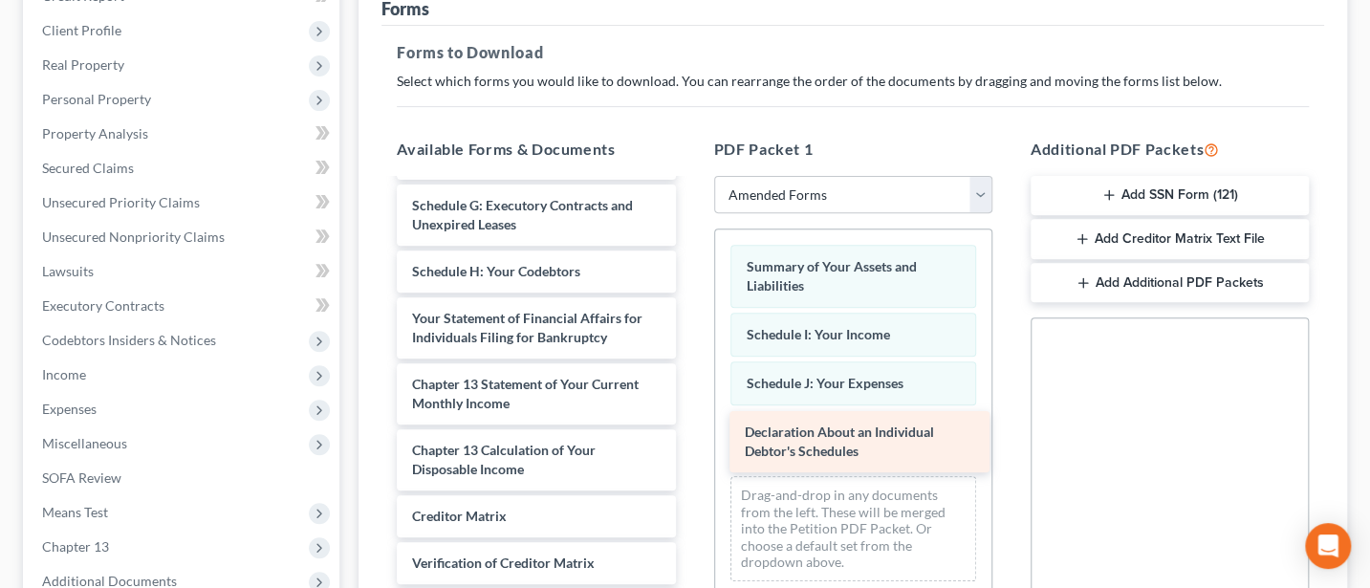 Image resolution: width=1370 pixels, height=588 pixels. I want to click on h5: Available Forms & Documents, so click(535, 149).